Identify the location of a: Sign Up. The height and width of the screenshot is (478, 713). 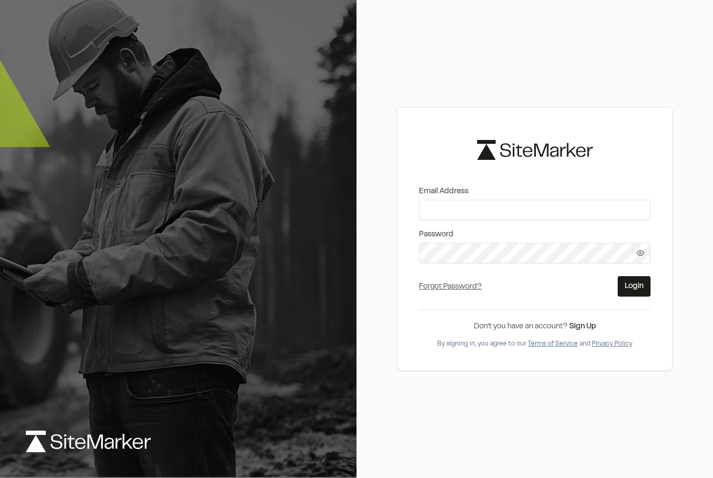
(583, 327).